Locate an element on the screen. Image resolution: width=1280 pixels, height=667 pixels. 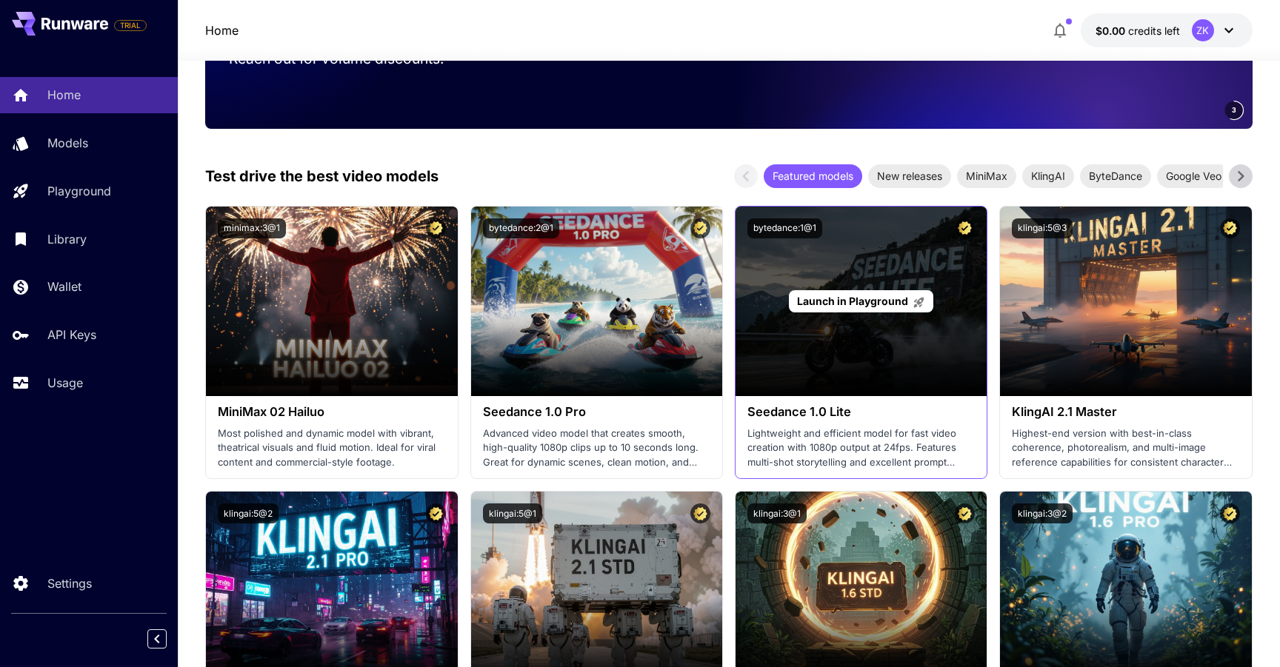
div: Google Veo is located at coordinates (1193, 176).